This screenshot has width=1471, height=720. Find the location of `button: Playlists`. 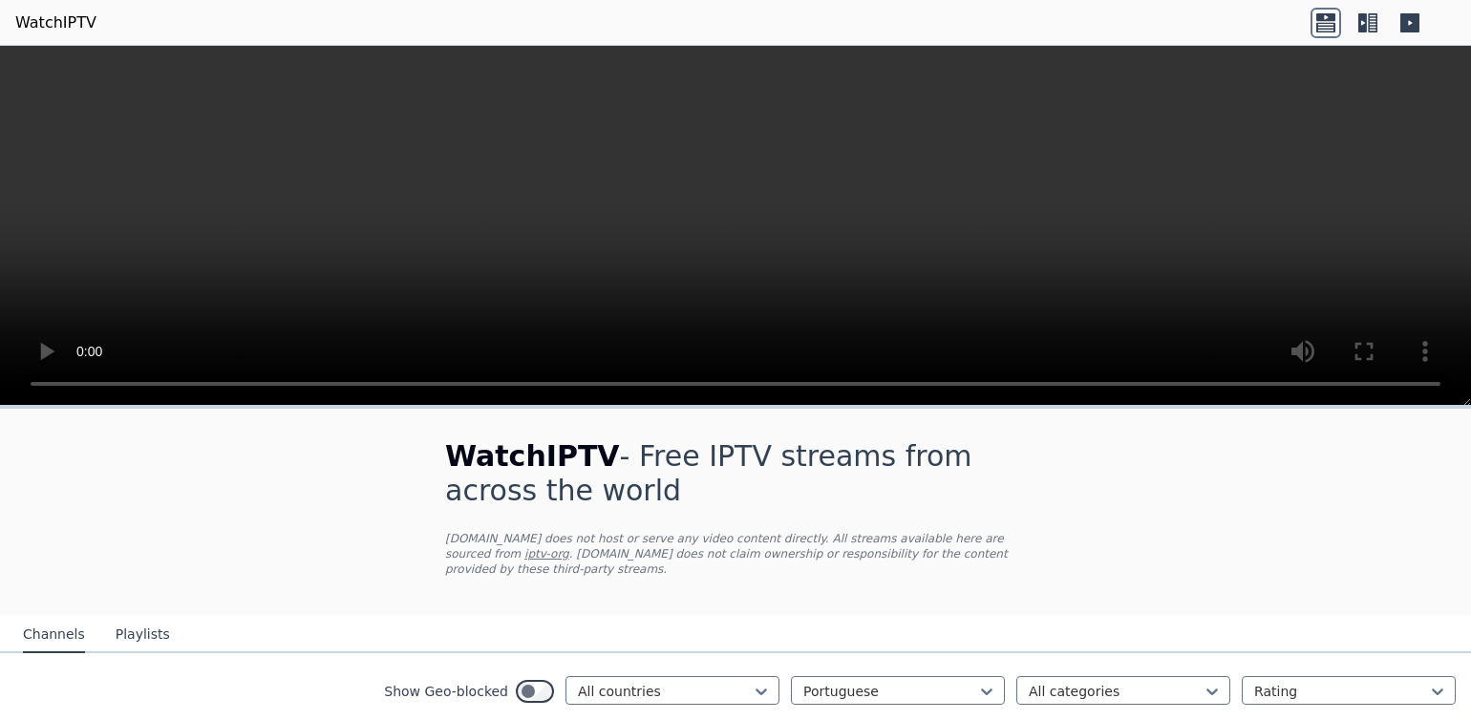

button: Playlists is located at coordinates (142, 635).